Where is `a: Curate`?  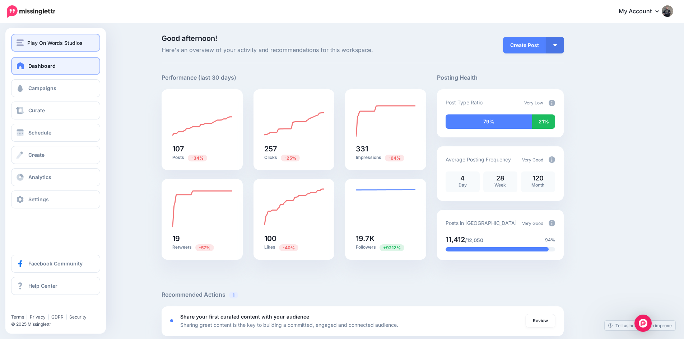
a: Curate is located at coordinates (56, 111).